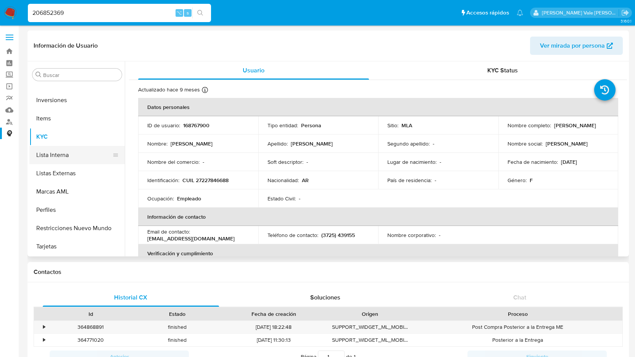  What do you see at coordinates (325, 297) in the screenshot?
I see `span: Soluciones` at bounding box center [325, 297].